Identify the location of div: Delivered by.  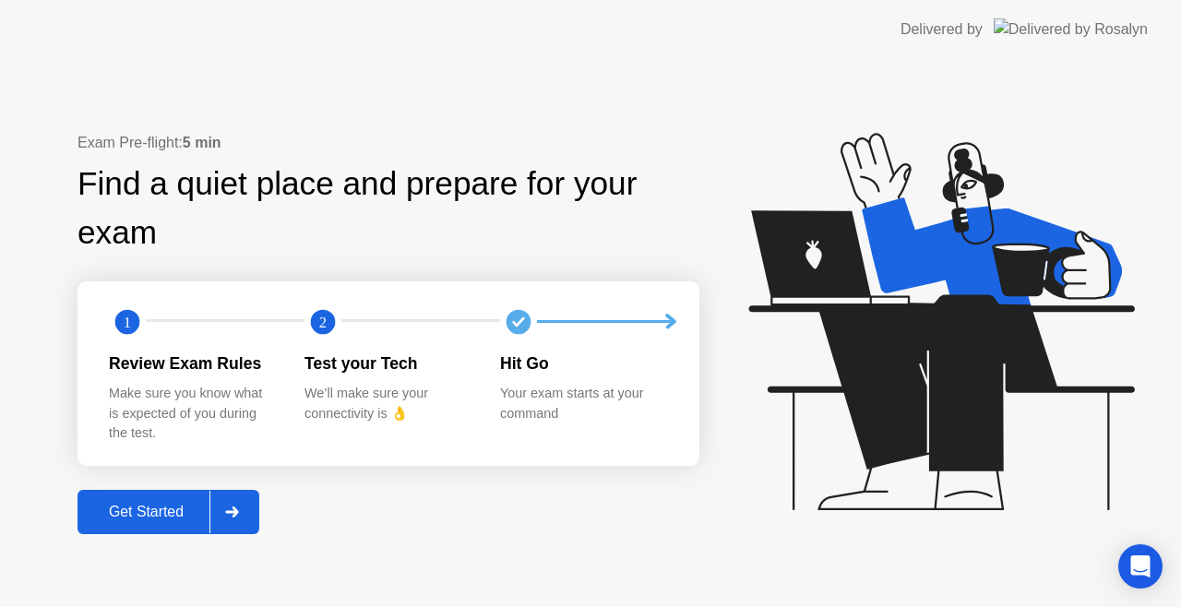
(941, 30).